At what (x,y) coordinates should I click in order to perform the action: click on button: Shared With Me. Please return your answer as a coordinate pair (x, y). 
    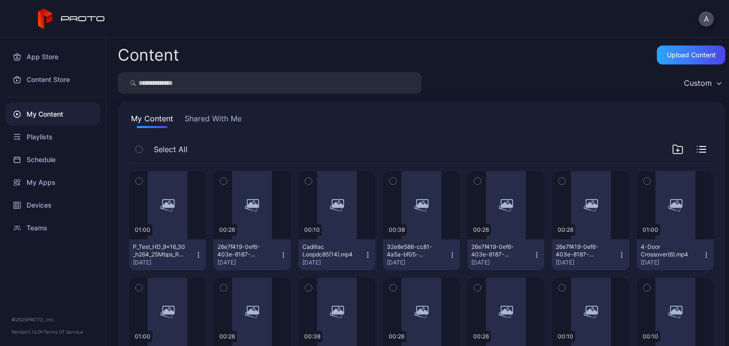
    Looking at the image, I should click on (213, 121).